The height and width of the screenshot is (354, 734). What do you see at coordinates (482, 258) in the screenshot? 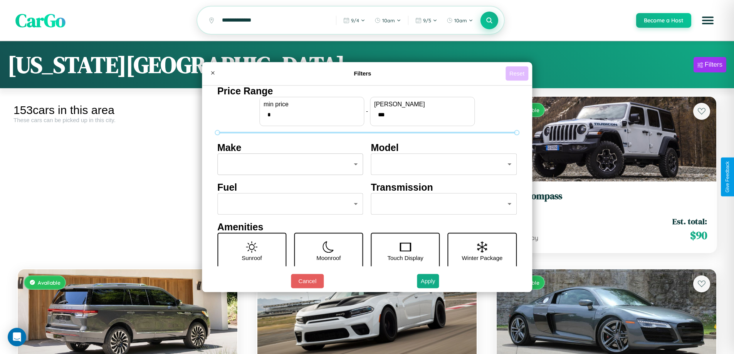
I see `p: Winter Package` at bounding box center [482, 258].